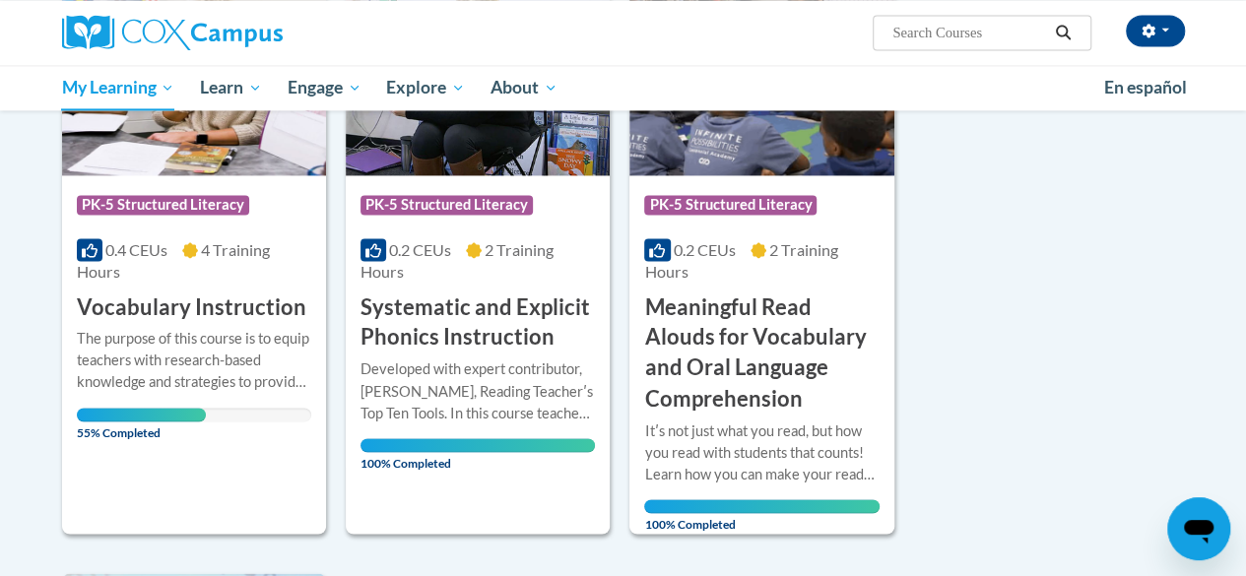 This screenshot has height=576, width=1246. I want to click on button: Account Settings, so click(1155, 31).